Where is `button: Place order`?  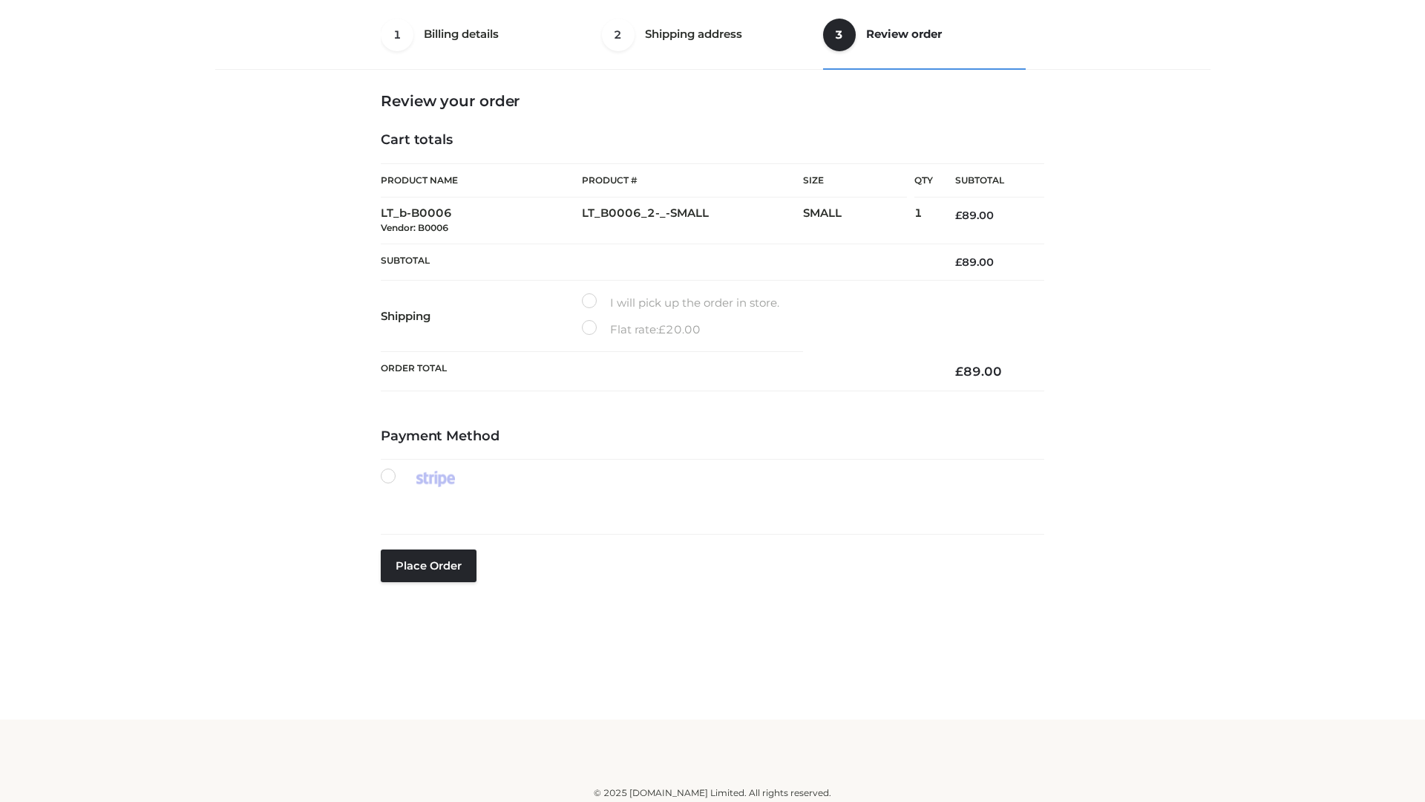
button: Place order is located at coordinates (428, 566).